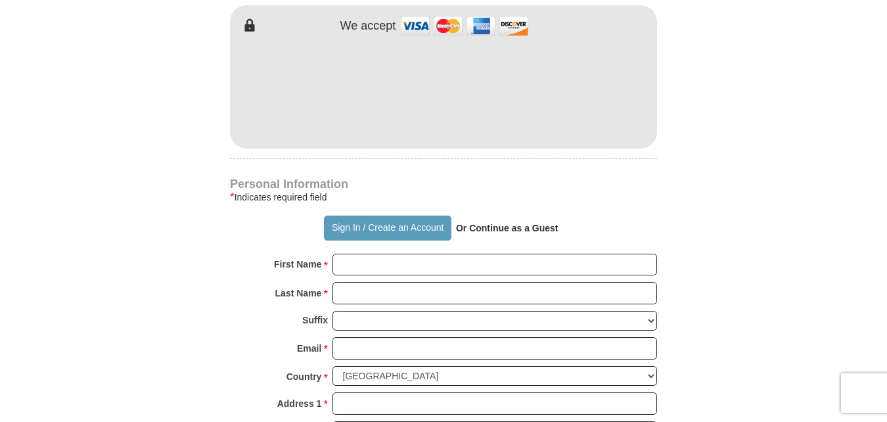 The width and height of the screenshot is (887, 422). What do you see at coordinates (368, 26) in the screenshot?
I see `h4: We accept` at bounding box center [368, 26].